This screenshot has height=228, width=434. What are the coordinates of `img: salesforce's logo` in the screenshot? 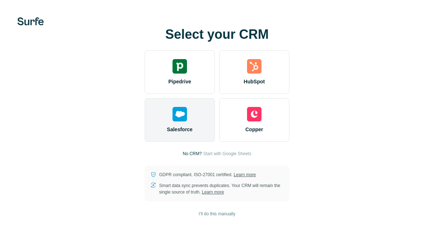 It's located at (180, 114).